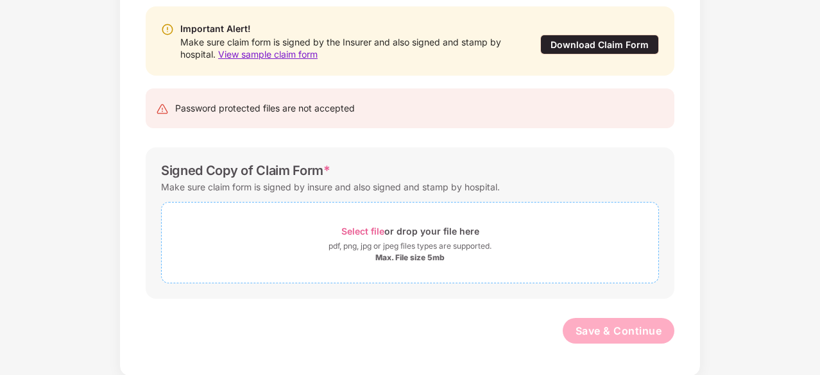 The height and width of the screenshot is (375, 820). I want to click on div: Download Claim Form, so click(599, 44).